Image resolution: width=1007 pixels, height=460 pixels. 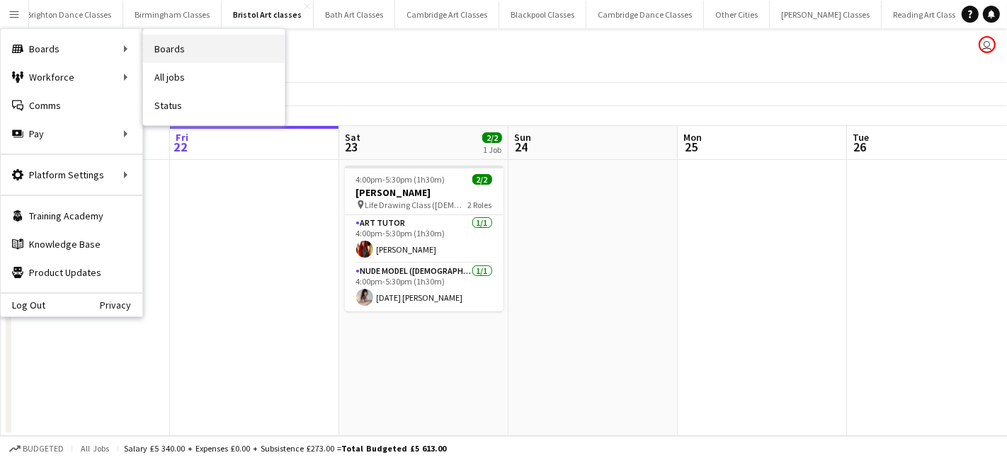 I want to click on div: Pay, so click(x=72, y=134).